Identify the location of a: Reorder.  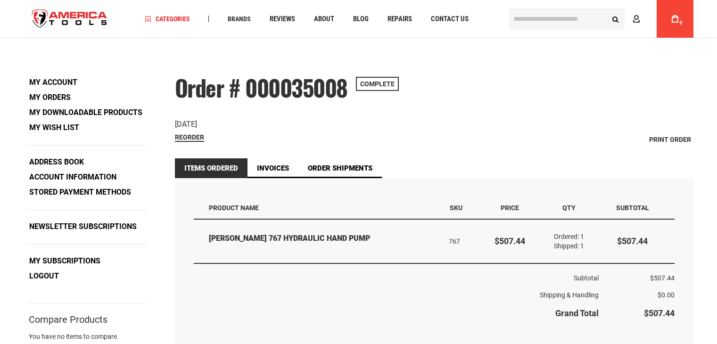
(190, 138).